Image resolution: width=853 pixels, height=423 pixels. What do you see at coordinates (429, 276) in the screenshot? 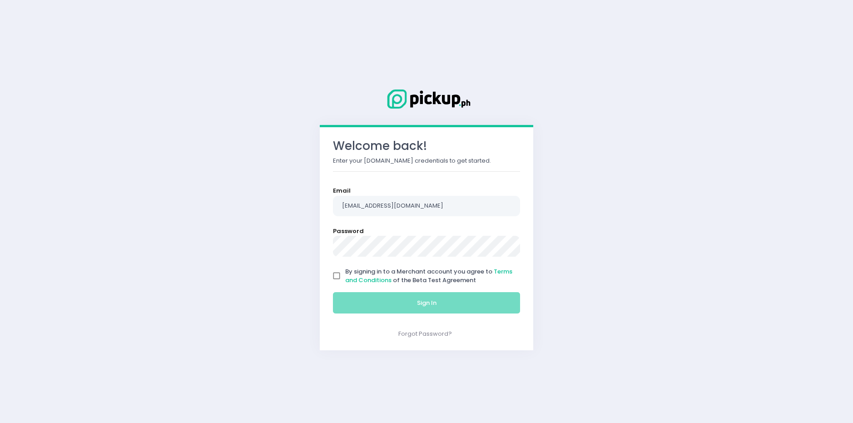
I see `span: By signing in to a Merchant account you agree to of the Beta Test Agreement` at bounding box center [429, 276].